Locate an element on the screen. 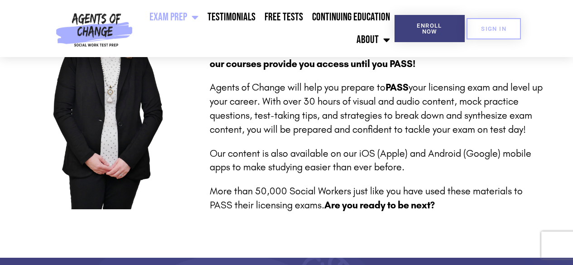 The image size is (573, 265). strong: PASS is located at coordinates (397, 87).